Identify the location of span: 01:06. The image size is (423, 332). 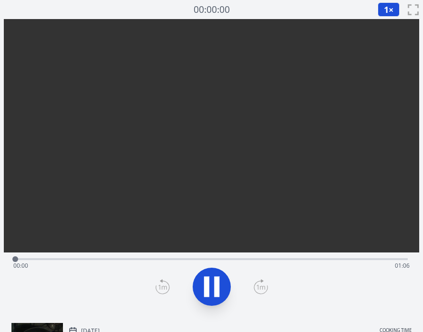
(402, 265).